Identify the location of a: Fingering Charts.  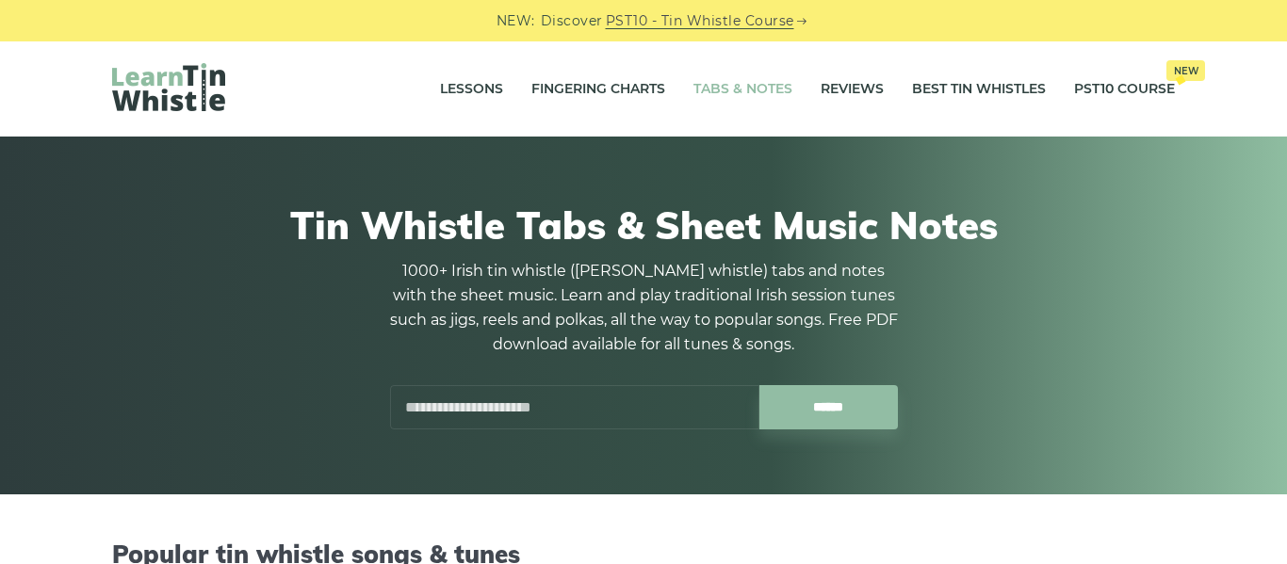
(598, 90).